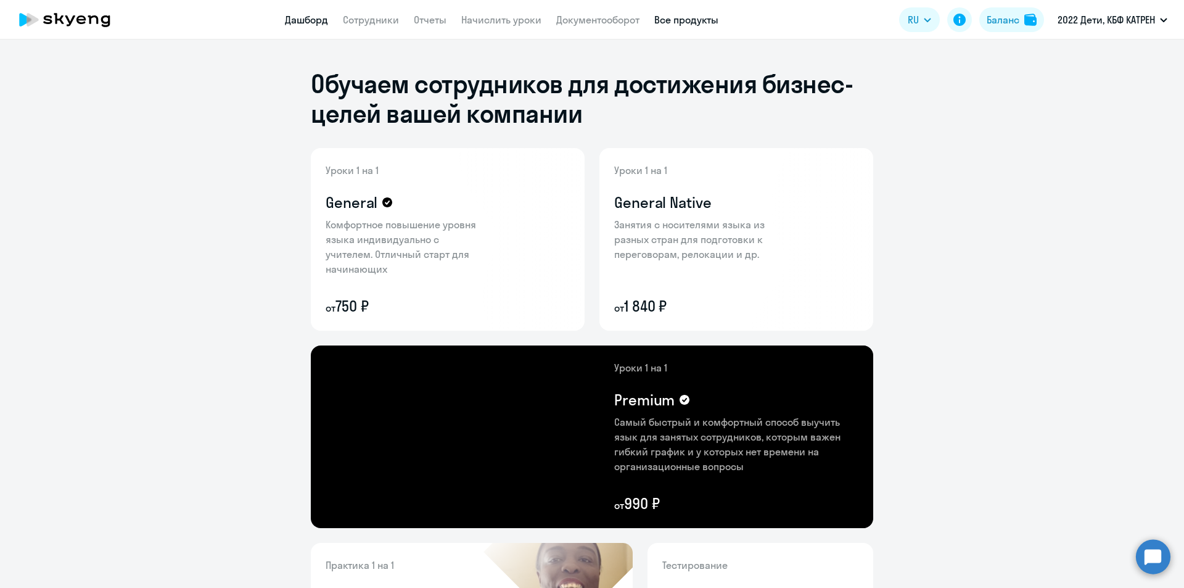 Image resolution: width=1184 pixels, height=588 pixels. What do you see at coordinates (1003, 20) in the screenshot?
I see `div: Баланс` at bounding box center [1003, 20].